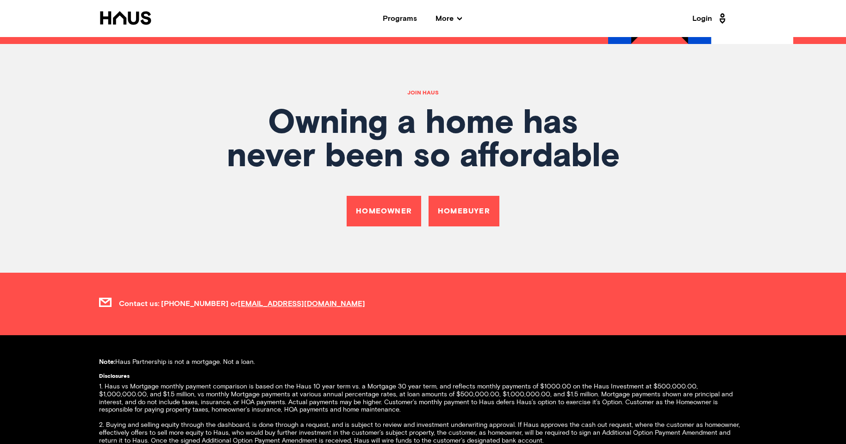  What do you see at coordinates (423, 362) in the screenshot?
I see `p: Haus Partnership is not a mortgage. Not a loan.` at bounding box center [423, 362].